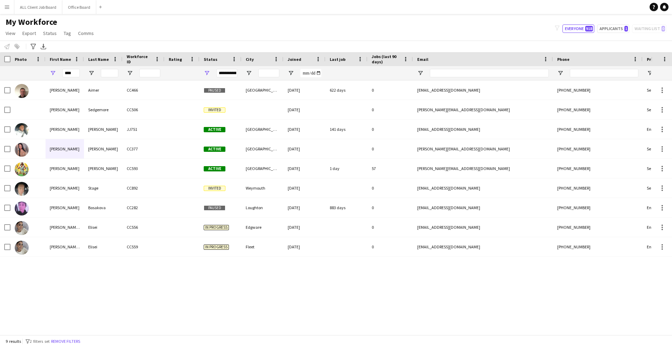 This screenshot has height=347, width=672. What do you see at coordinates (143, 110) in the screenshot?
I see `div: CC506` at bounding box center [143, 110].